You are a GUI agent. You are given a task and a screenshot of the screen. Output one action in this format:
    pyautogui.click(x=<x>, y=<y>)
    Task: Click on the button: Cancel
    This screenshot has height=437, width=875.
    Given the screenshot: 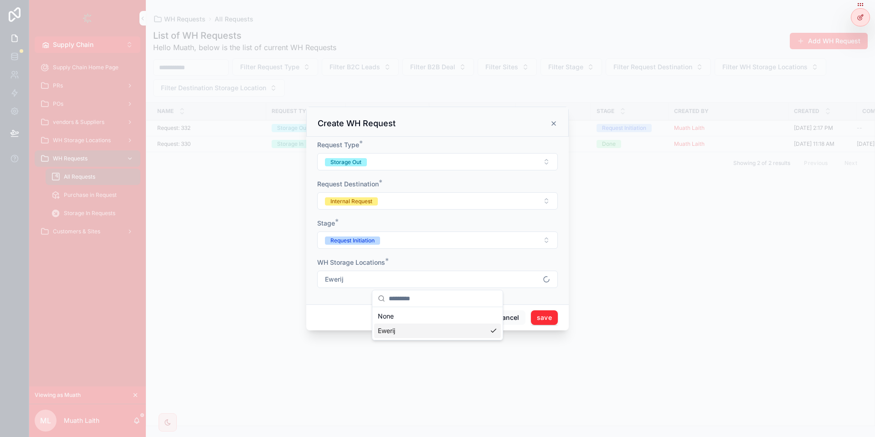 What is the action you would take?
    pyautogui.click(x=508, y=318)
    